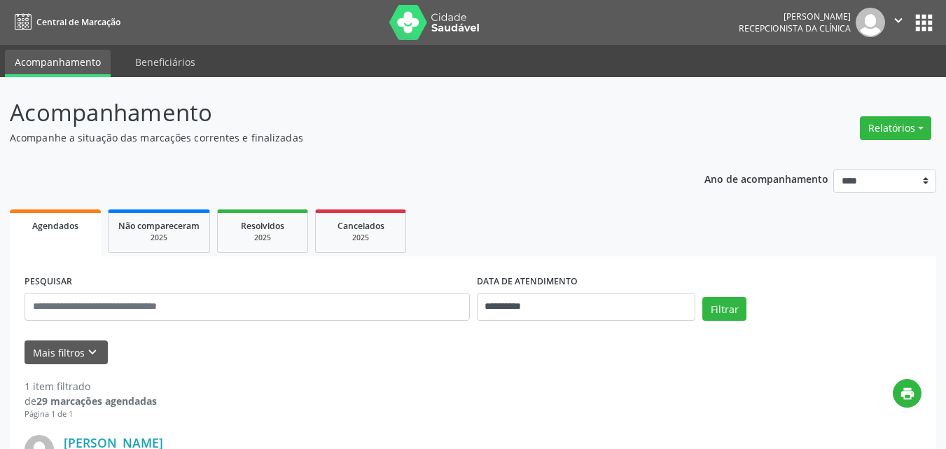 The image size is (946, 449). What do you see at coordinates (159, 225) in the screenshot?
I see `span: Não compareceram` at bounding box center [159, 225].